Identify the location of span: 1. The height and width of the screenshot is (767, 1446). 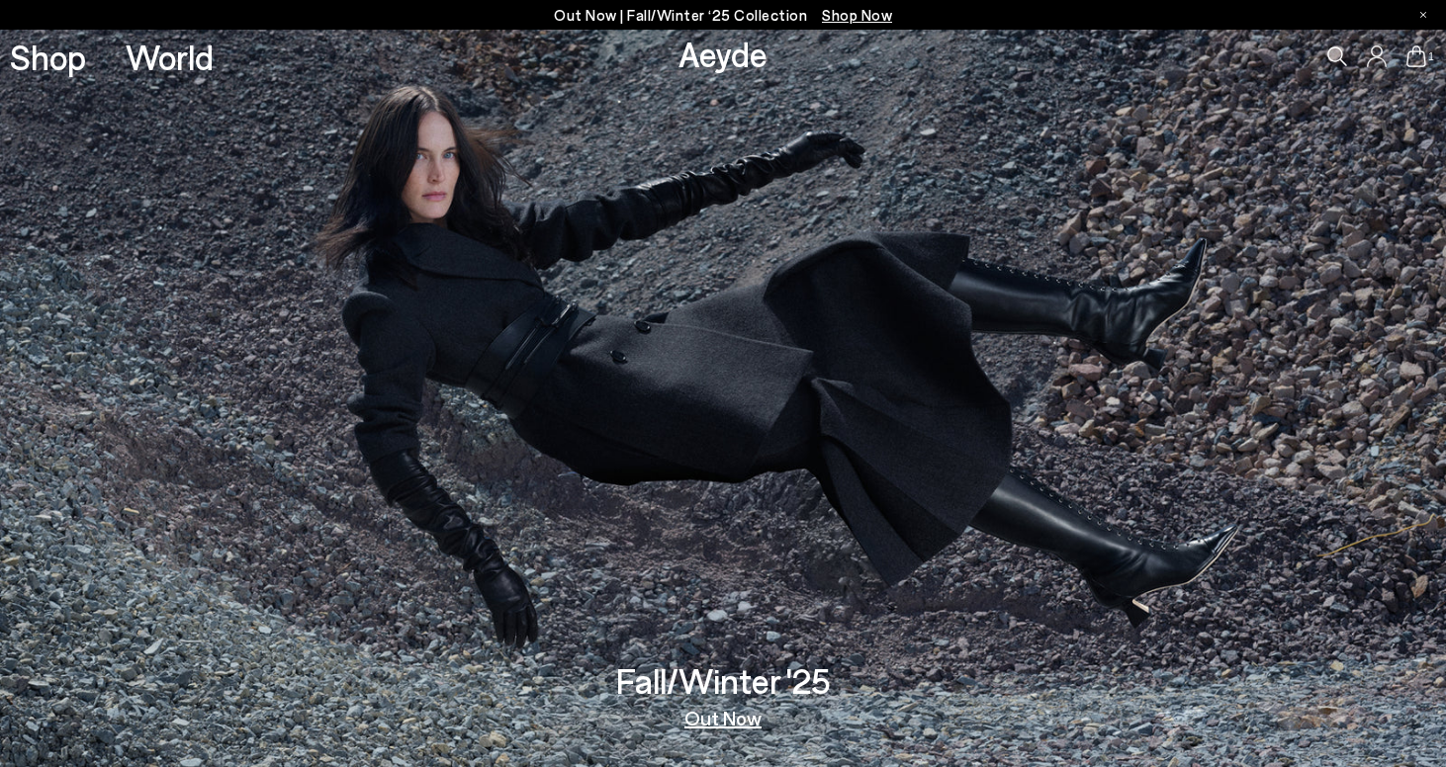
(1431, 56).